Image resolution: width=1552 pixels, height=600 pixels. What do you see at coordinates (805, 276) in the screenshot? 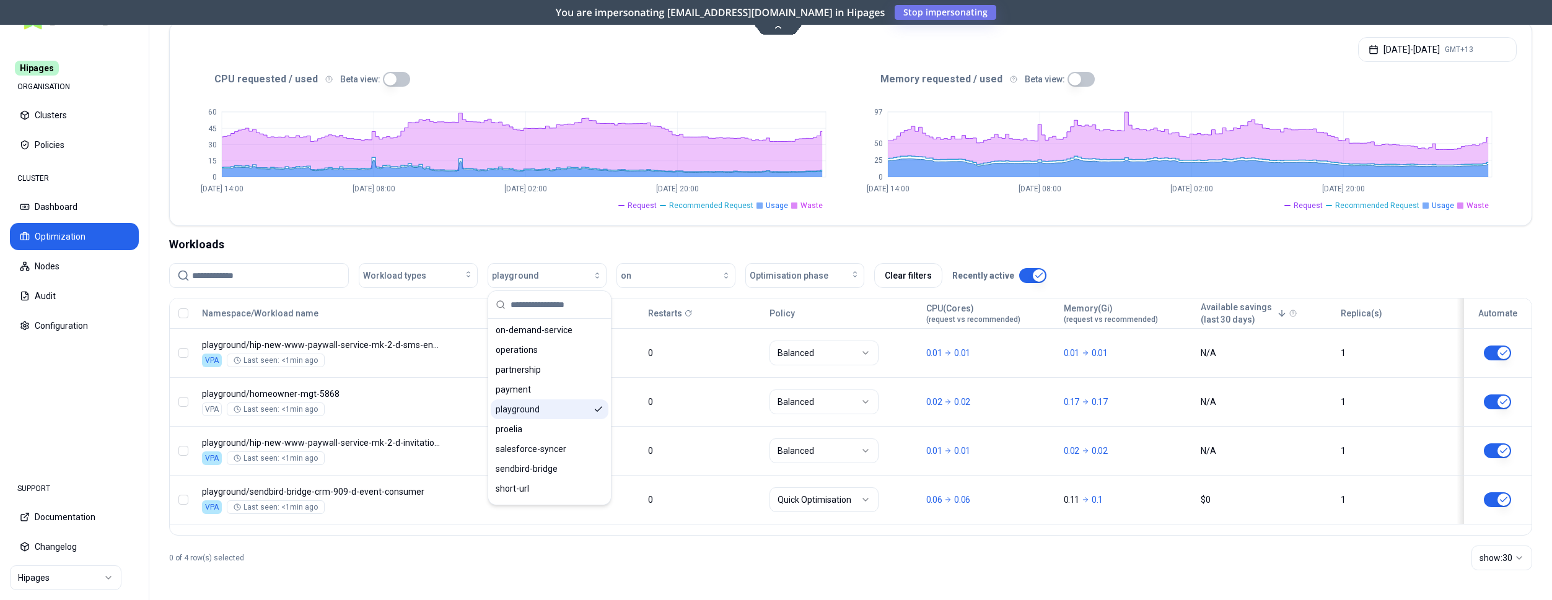
I see `button: Optimisation phase` at bounding box center [805, 276].